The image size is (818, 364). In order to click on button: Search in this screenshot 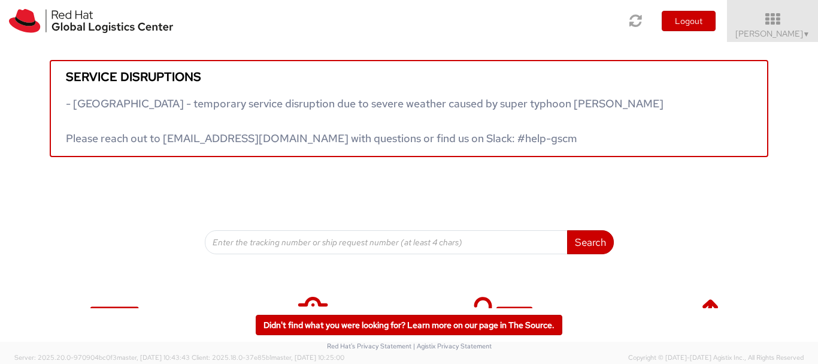, I will do `click(591, 242)`.